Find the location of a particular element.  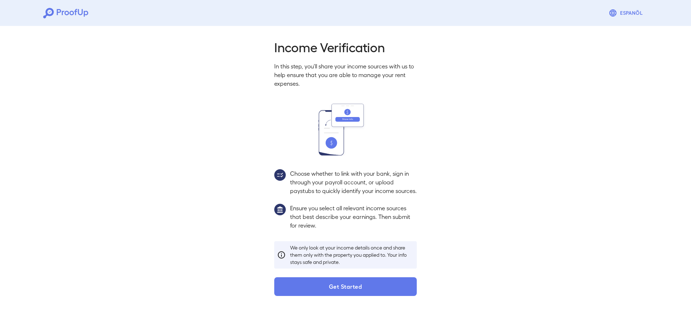

p: We only look at your income details once and share them only with the property you applied to. Yo... is located at coordinates (352, 255).